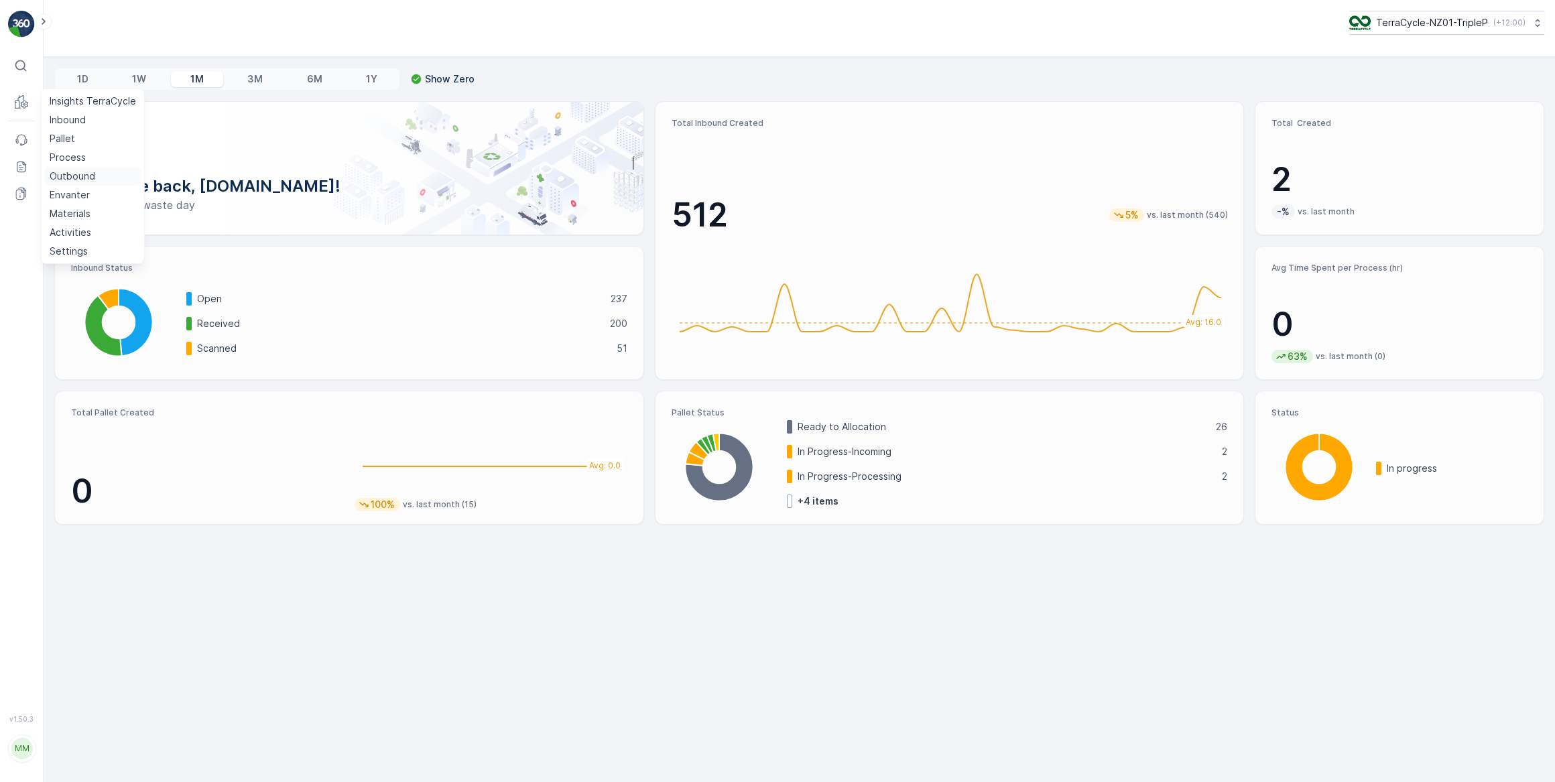 This screenshot has height=782, width=1555. I want to click on p: Avg Time Spent per Process (hr), so click(1399, 268).